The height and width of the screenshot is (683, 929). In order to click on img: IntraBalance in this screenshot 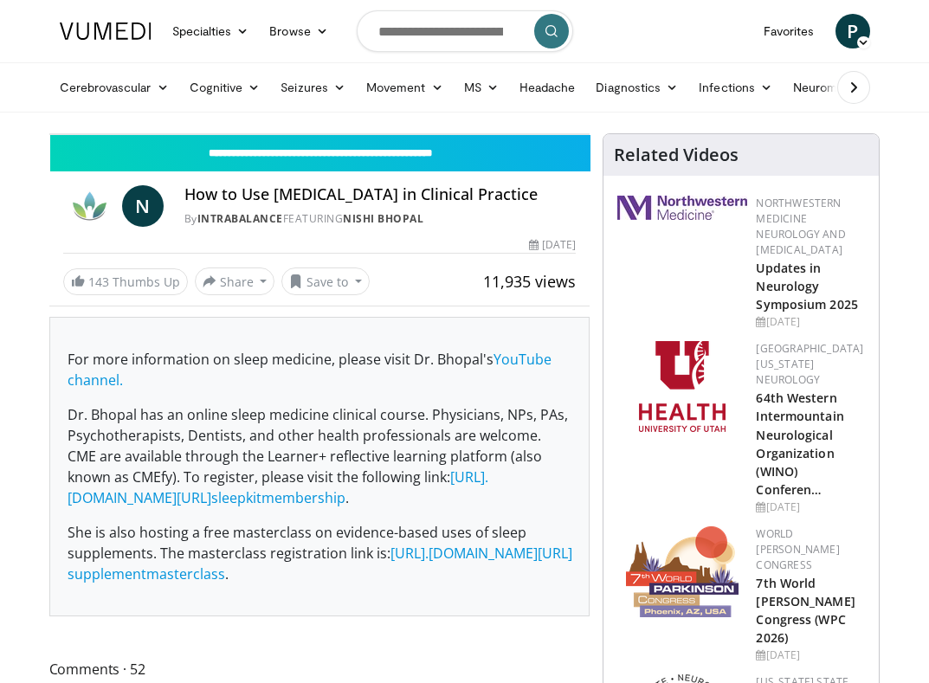, I will do `click(89, 206)`.